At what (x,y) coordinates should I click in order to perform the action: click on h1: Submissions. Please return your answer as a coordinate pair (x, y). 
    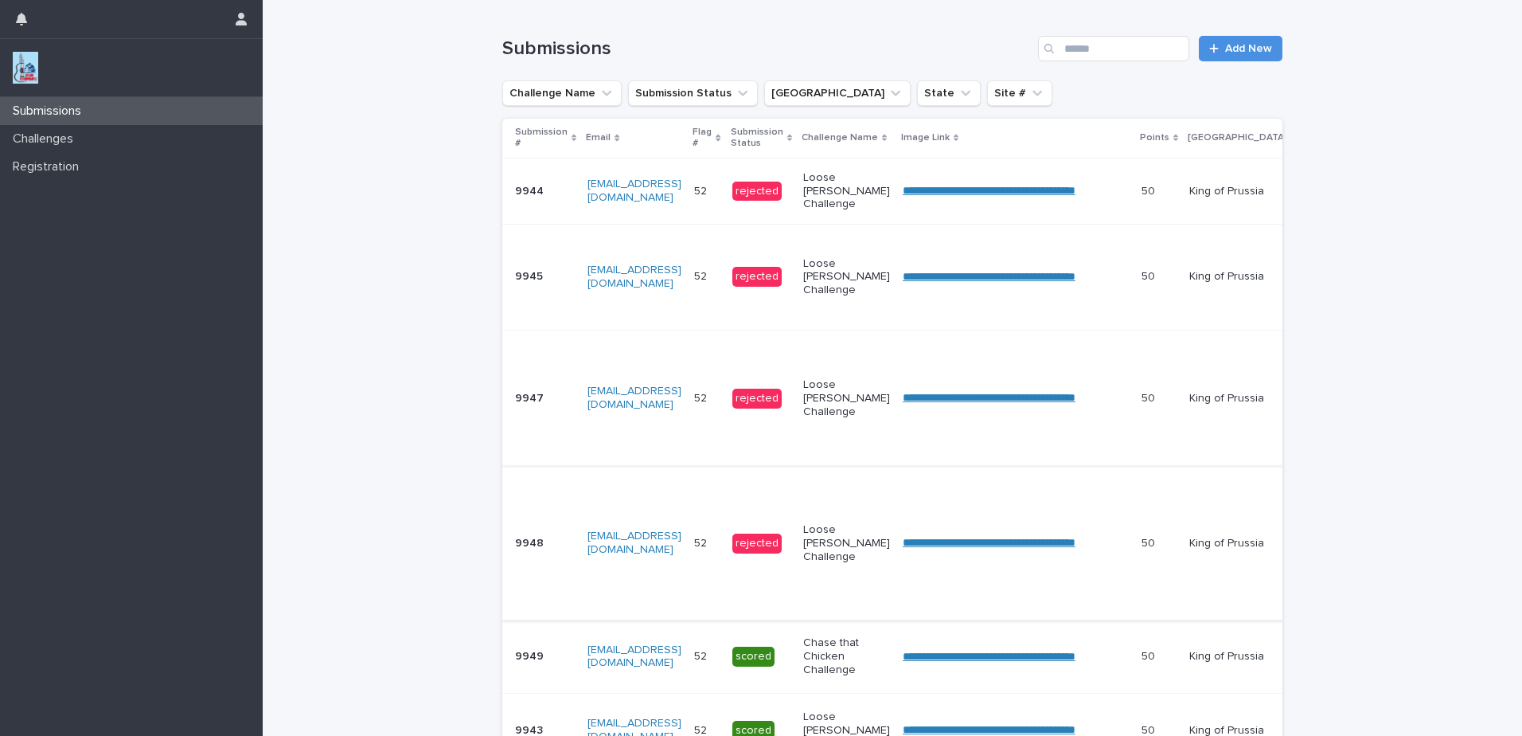
    Looking at the image, I should click on (767, 49).